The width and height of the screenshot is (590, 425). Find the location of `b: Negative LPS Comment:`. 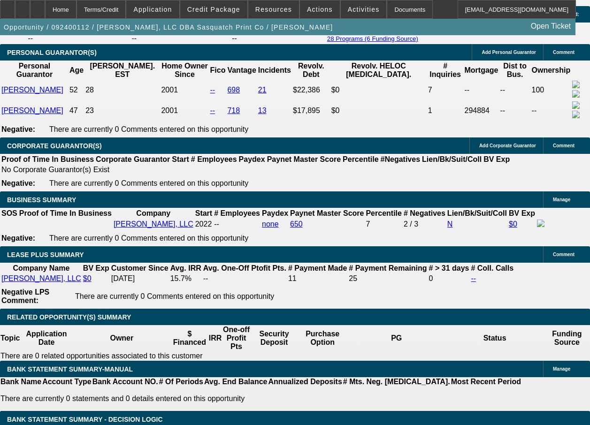

b: Negative LPS Comment: is located at coordinates (25, 296).